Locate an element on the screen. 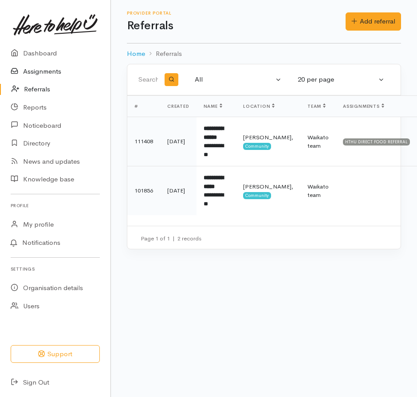  button: 20 per page is located at coordinates (341, 79).